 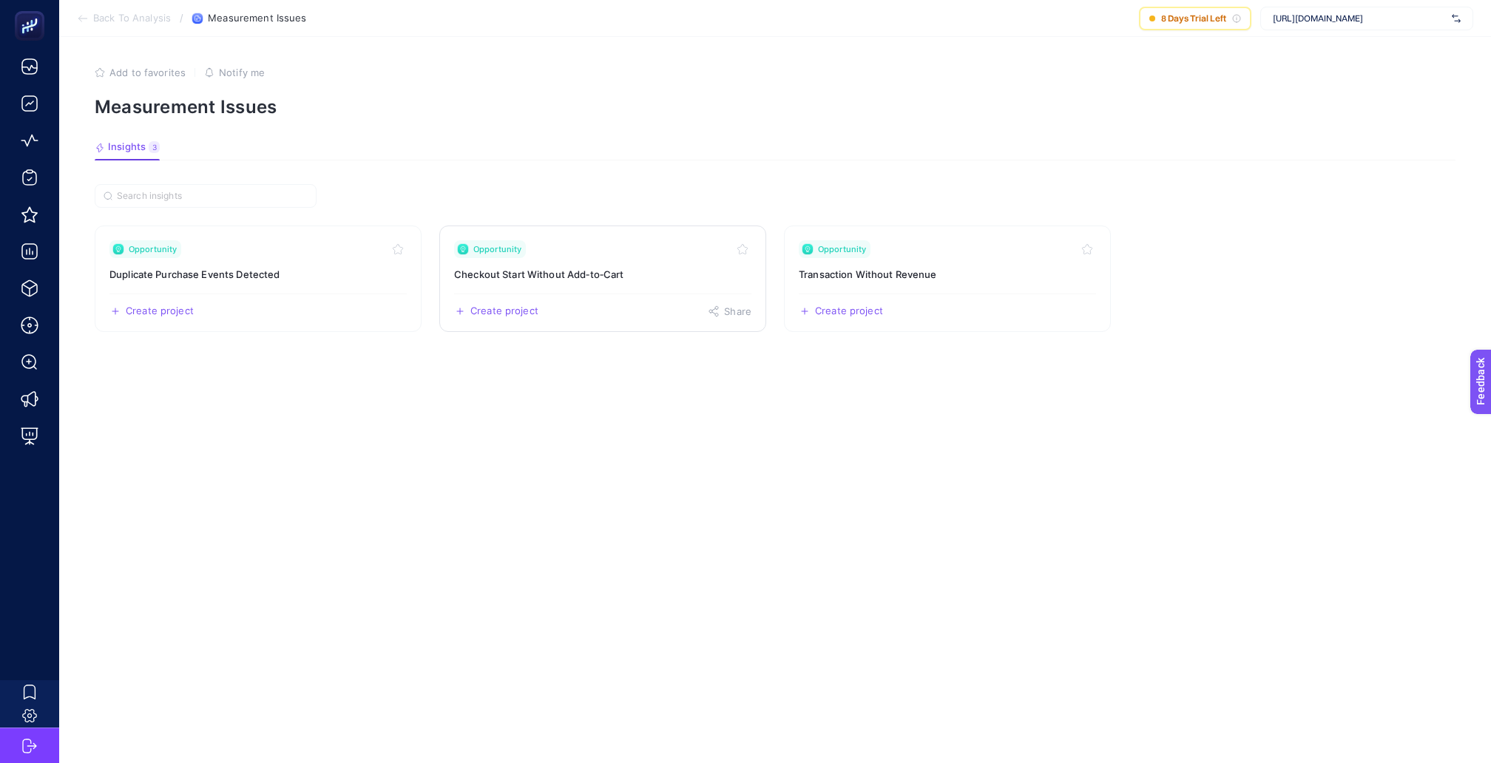 I want to click on button: Add to favorites, so click(x=140, y=72).